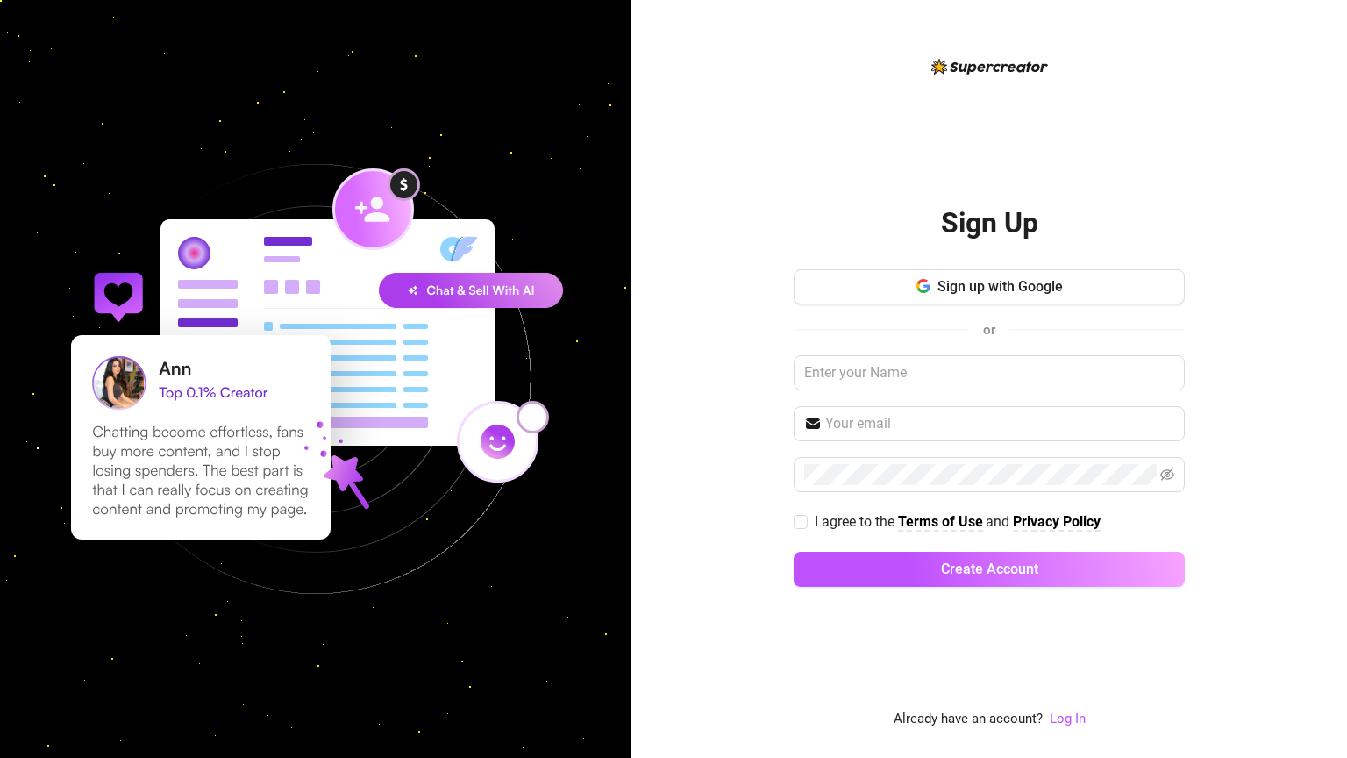 The image size is (1347, 758). Describe the element at coordinates (1000, 286) in the screenshot. I see `span: Sign up with Google` at that location.